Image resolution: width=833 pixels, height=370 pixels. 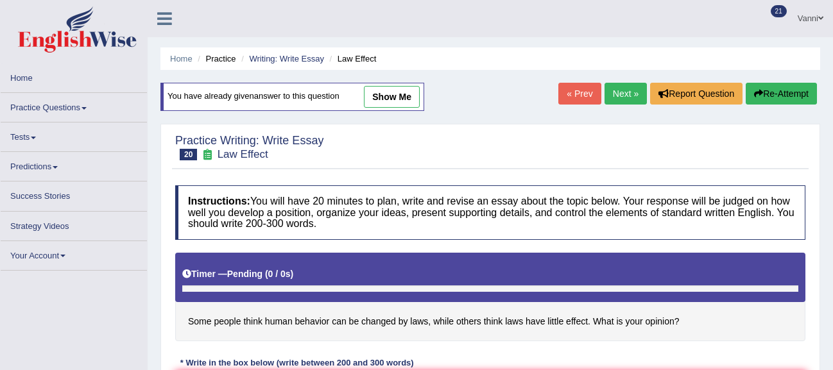 I want to click on b: 0 / 0s, so click(x=279, y=274).